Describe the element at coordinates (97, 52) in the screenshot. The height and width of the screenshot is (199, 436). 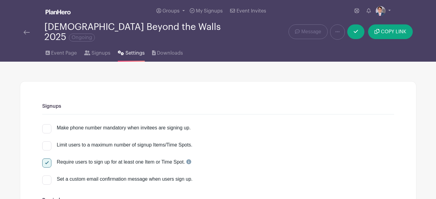
I see `a: Signups` at that location.